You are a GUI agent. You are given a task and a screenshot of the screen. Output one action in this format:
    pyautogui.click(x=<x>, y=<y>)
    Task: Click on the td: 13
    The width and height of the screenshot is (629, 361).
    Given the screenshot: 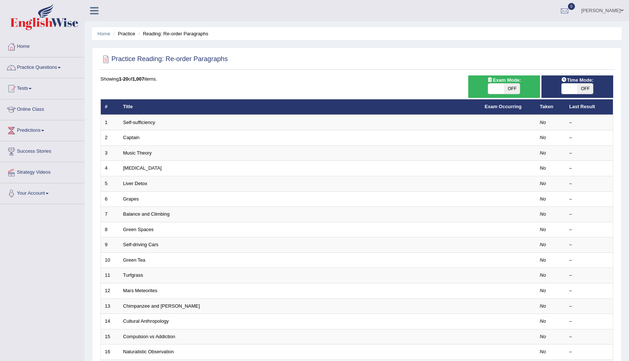 What is the action you would take?
    pyautogui.click(x=110, y=306)
    